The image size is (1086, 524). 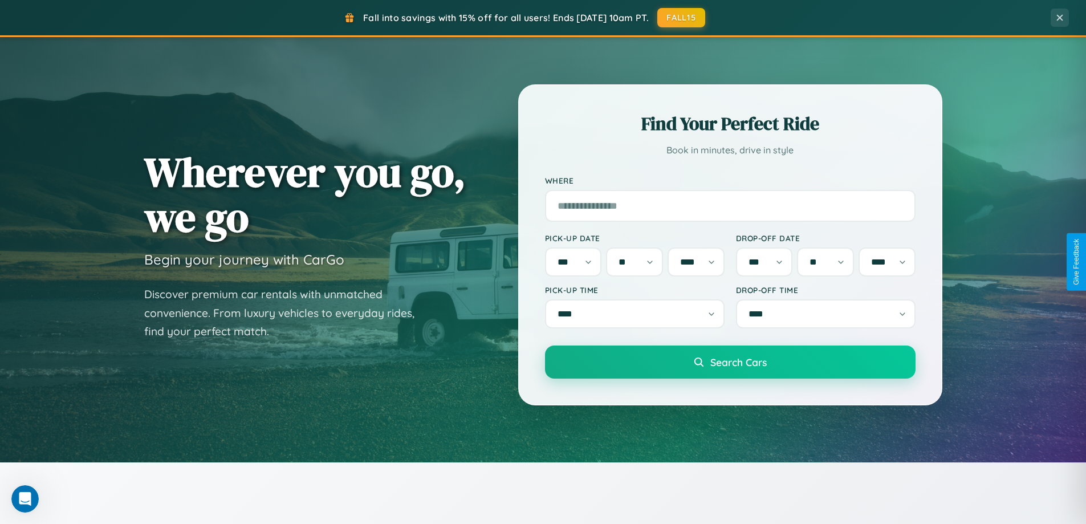 What do you see at coordinates (635, 290) in the screenshot?
I see `label: Pick-up Time` at bounding box center [635, 290].